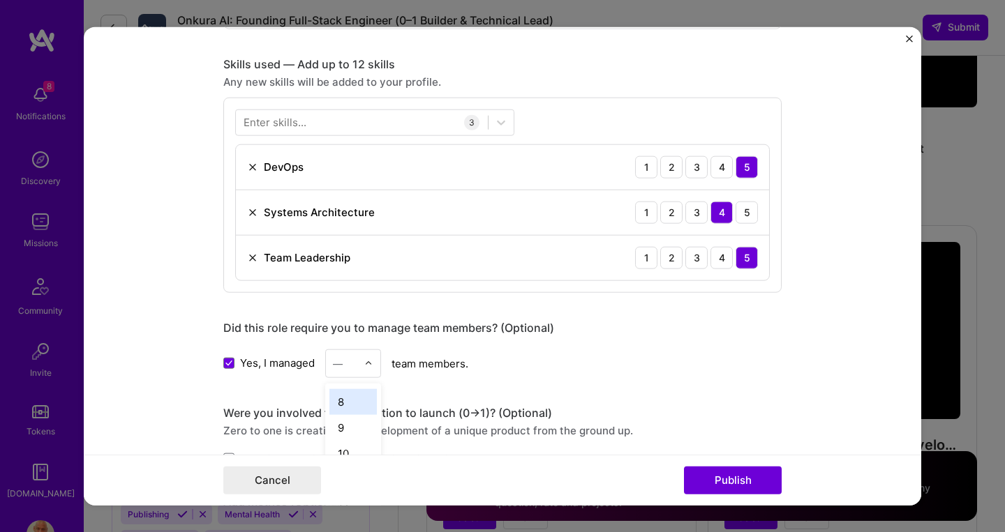 This screenshot has height=532, width=1005. What do you see at coordinates (353, 453) in the screenshot?
I see `div: 10` at bounding box center [353, 453].